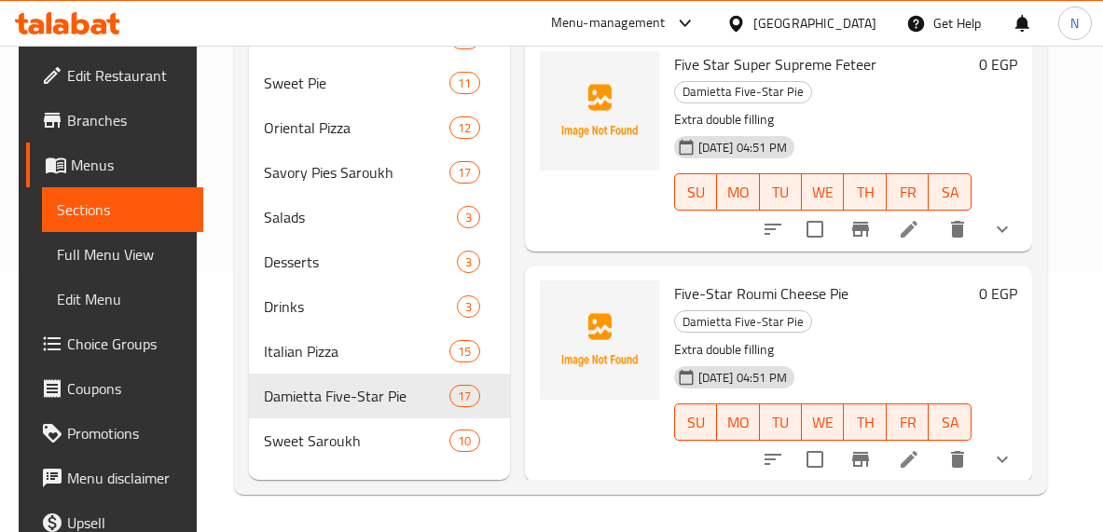  What do you see at coordinates (357, 172) in the screenshot?
I see `span: Savory Pies Saroukh` at bounding box center [357, 172].